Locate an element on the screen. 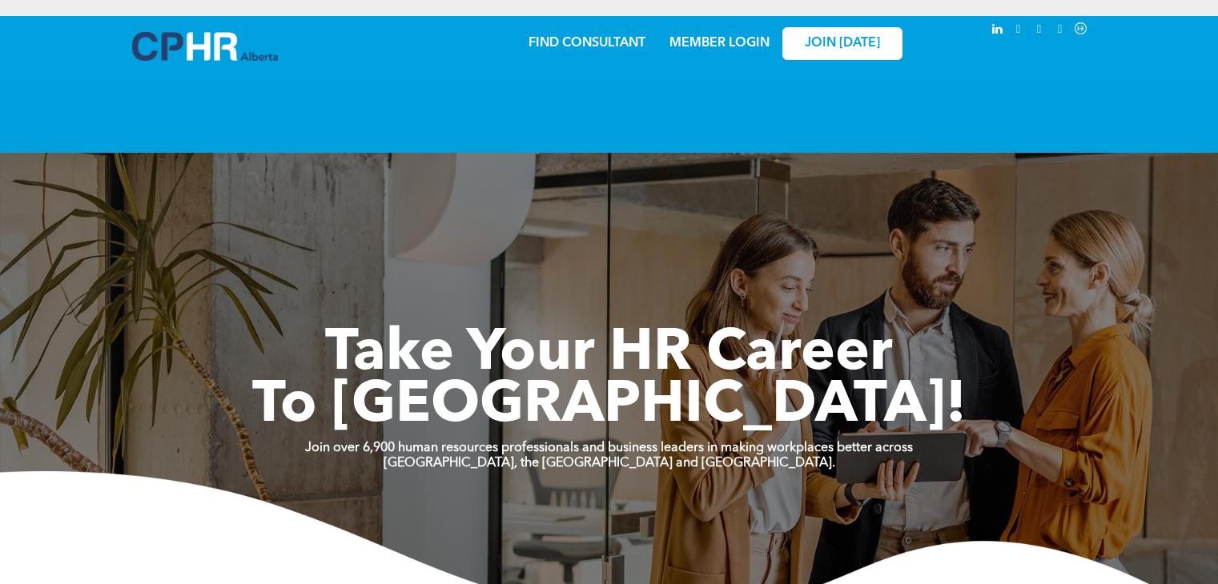 The image size is (1218, 584). a: FIND CONSULTANT is located at coordinates (587, 43).